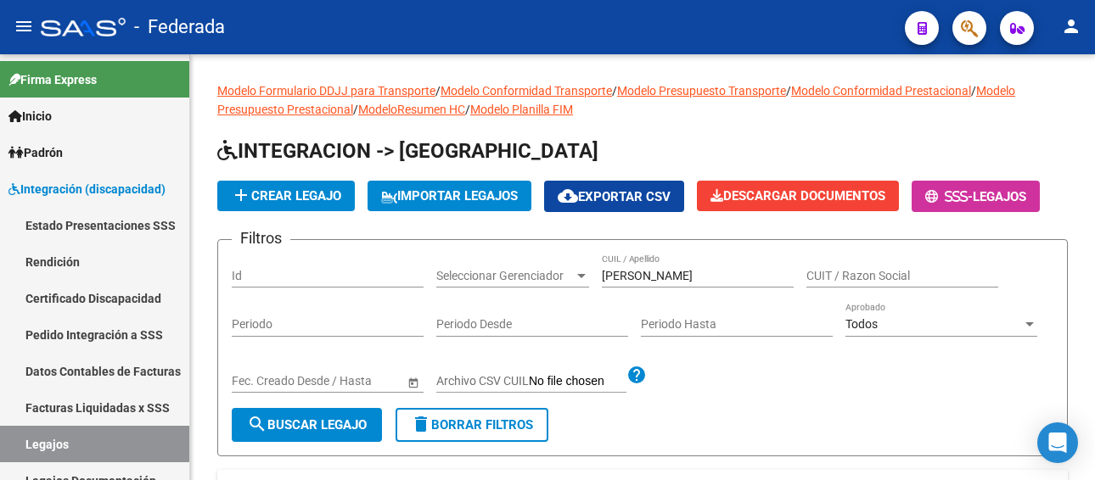  What do you see at coordinates (412, 109) in the screenshot?
I see `a: ModeloResumen HC` at bounding box center [412, 109].